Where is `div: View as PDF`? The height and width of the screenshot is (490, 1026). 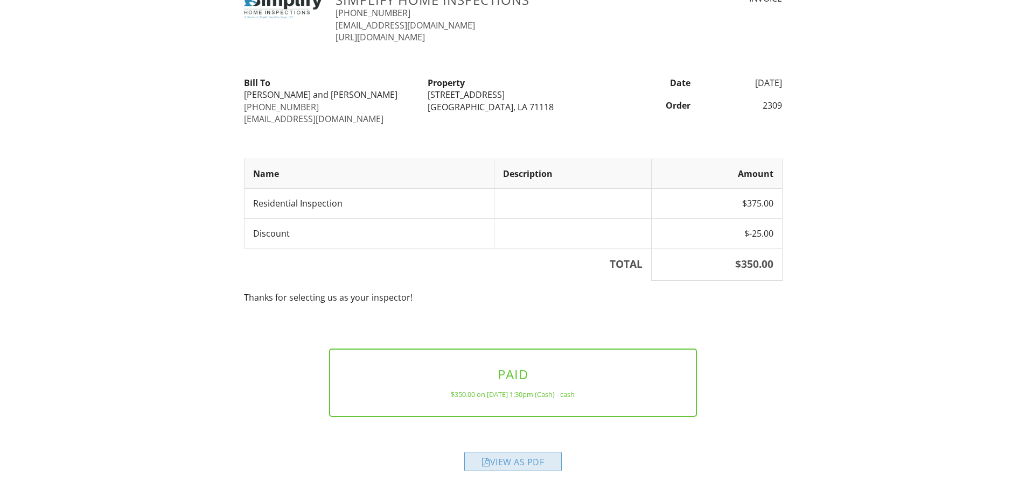
div: View as PDF is located at coordinates (512, 462).